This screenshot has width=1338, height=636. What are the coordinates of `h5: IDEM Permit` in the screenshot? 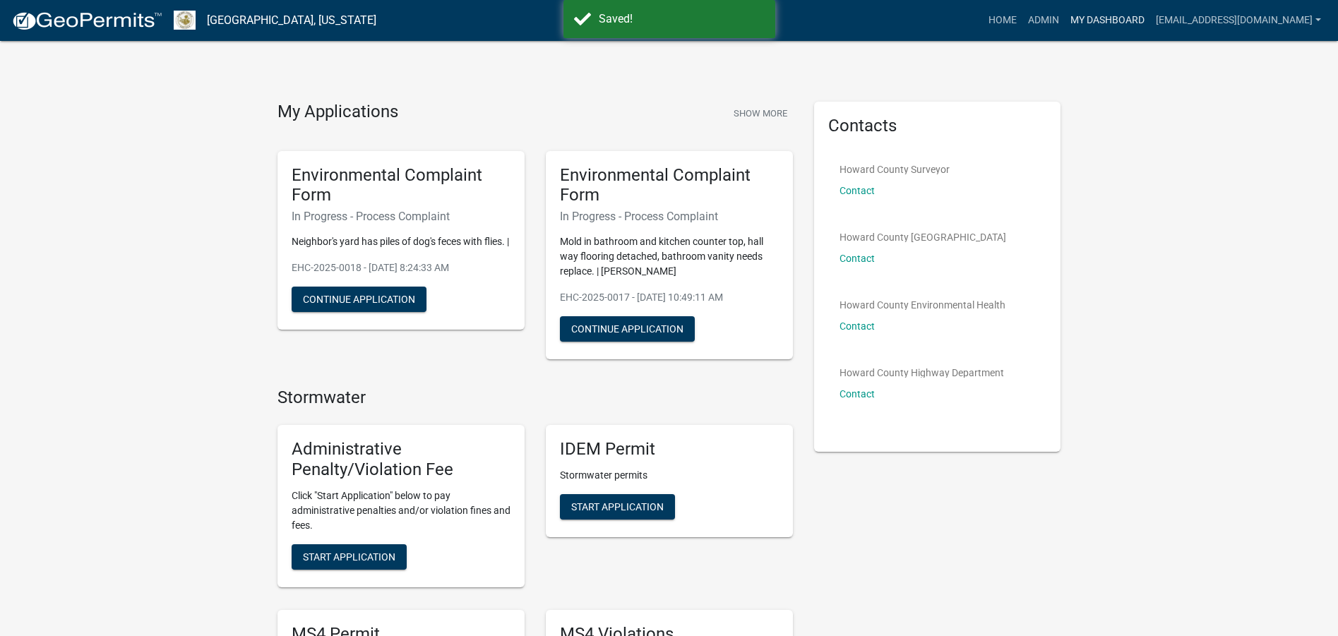 It's located at (669, 449).